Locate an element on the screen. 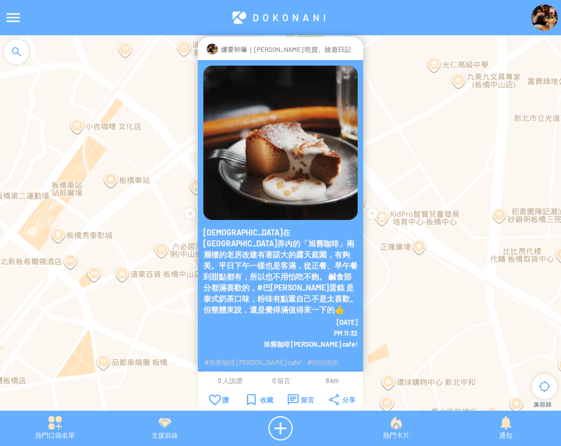 The image size is (561, 446). span: #dokonani is located at coordinates (221, 373).